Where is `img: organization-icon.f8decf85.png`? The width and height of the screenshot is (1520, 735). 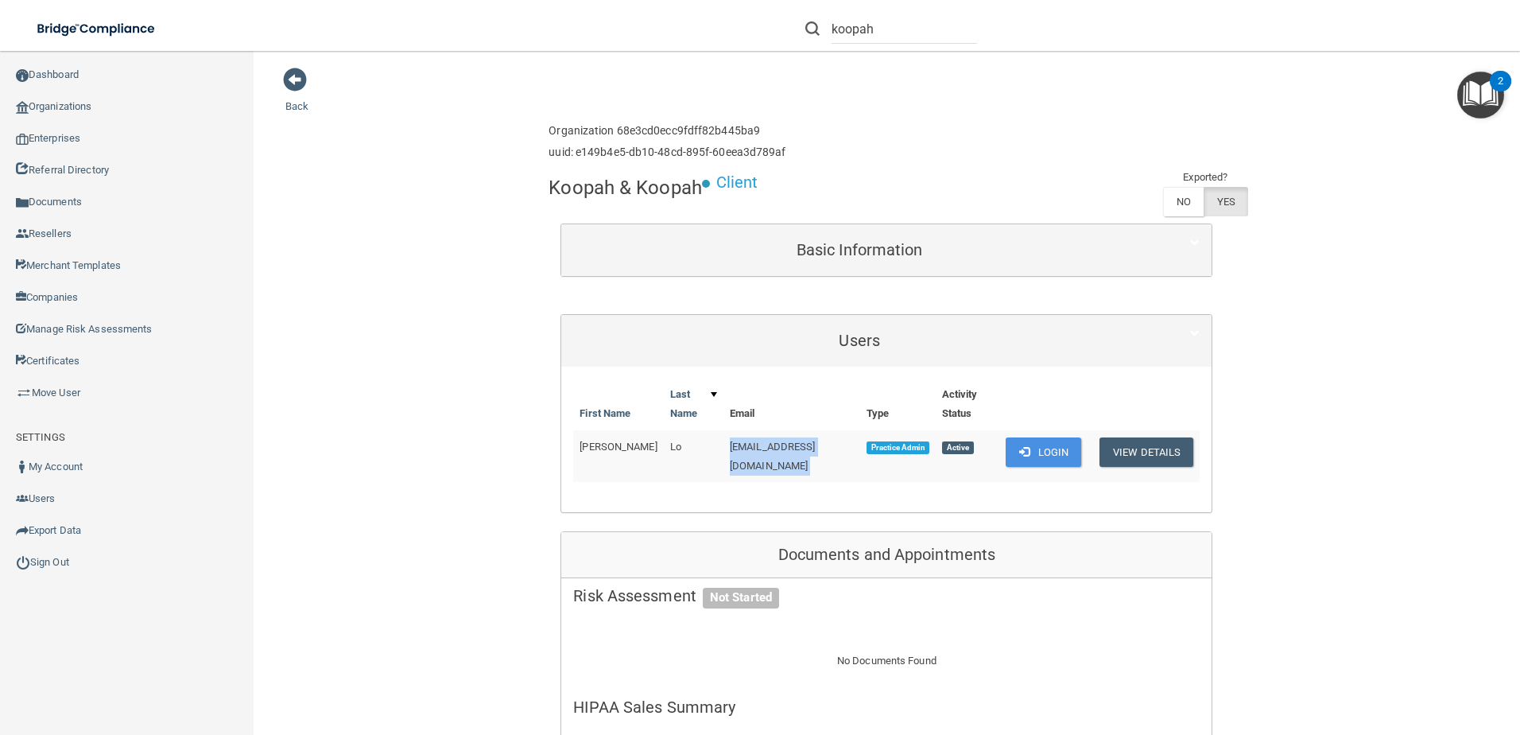
img: organization-icon.f8decf85.png is located at coordinates (22, 107).